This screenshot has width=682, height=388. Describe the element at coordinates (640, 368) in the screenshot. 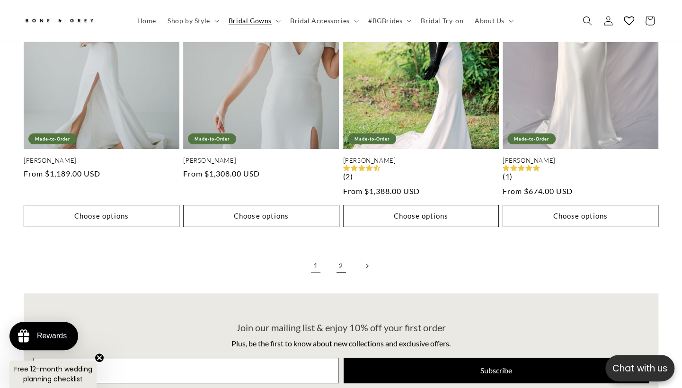

I see `p: Chat with us` at that location.